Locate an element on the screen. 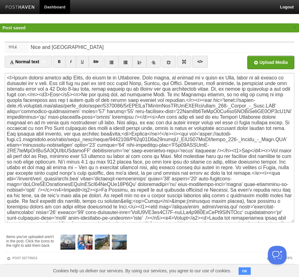 The height and width of the screenshot is (277, 299). img: pagebreak-icon.png is located at coordinates (184, 62).